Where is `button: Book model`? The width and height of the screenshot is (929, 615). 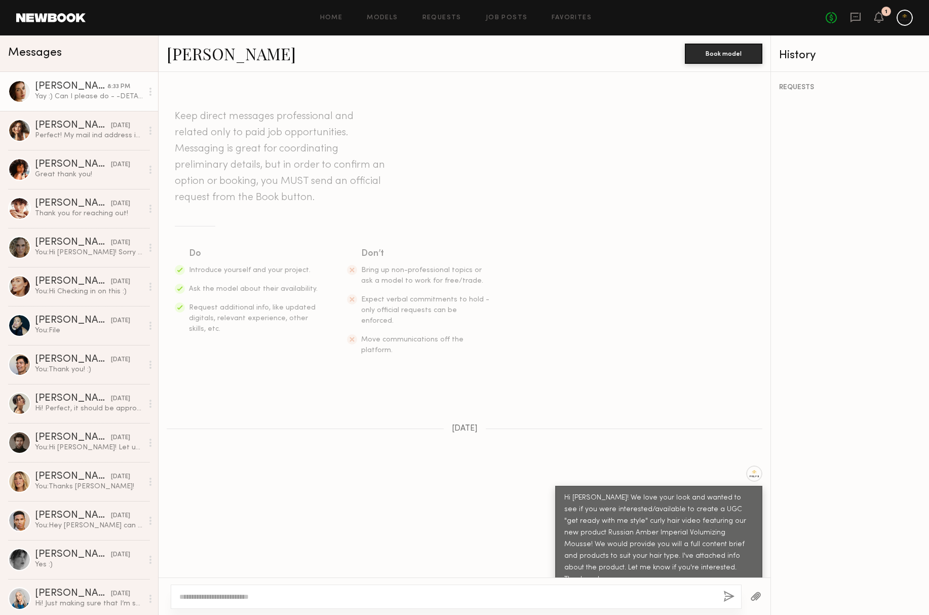
button: Book model is located at coordinates (723, 54).